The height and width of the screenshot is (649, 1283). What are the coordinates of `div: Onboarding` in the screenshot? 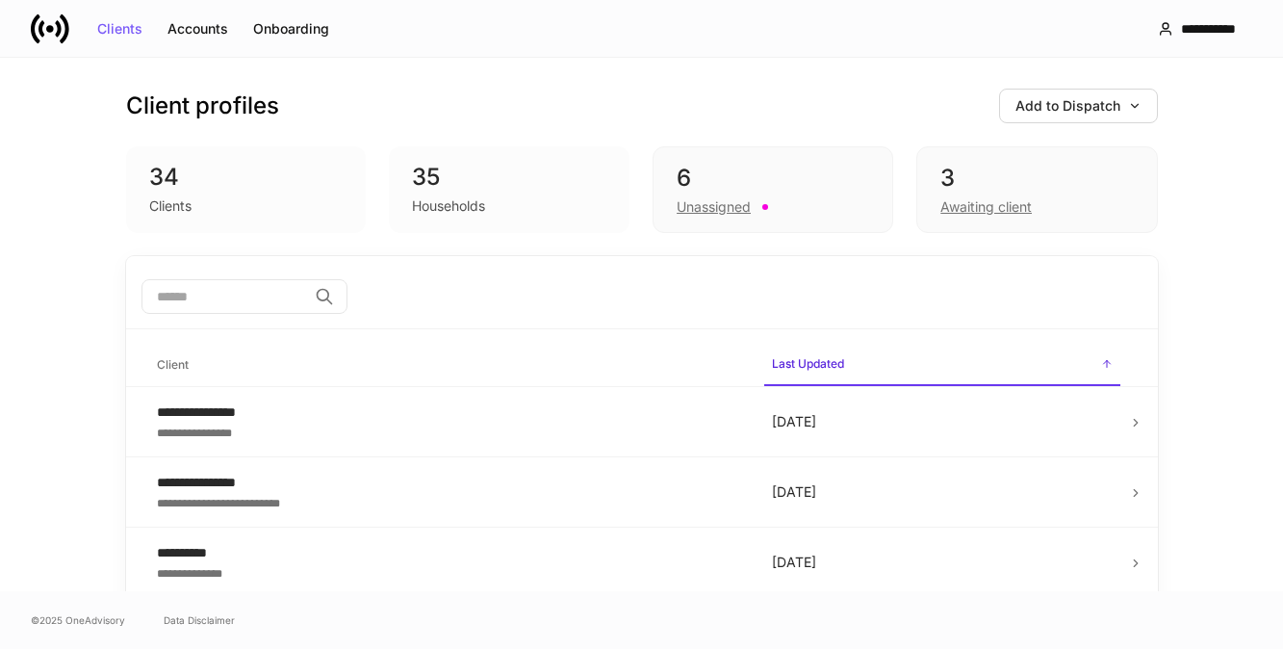 It's located at (291, 29).